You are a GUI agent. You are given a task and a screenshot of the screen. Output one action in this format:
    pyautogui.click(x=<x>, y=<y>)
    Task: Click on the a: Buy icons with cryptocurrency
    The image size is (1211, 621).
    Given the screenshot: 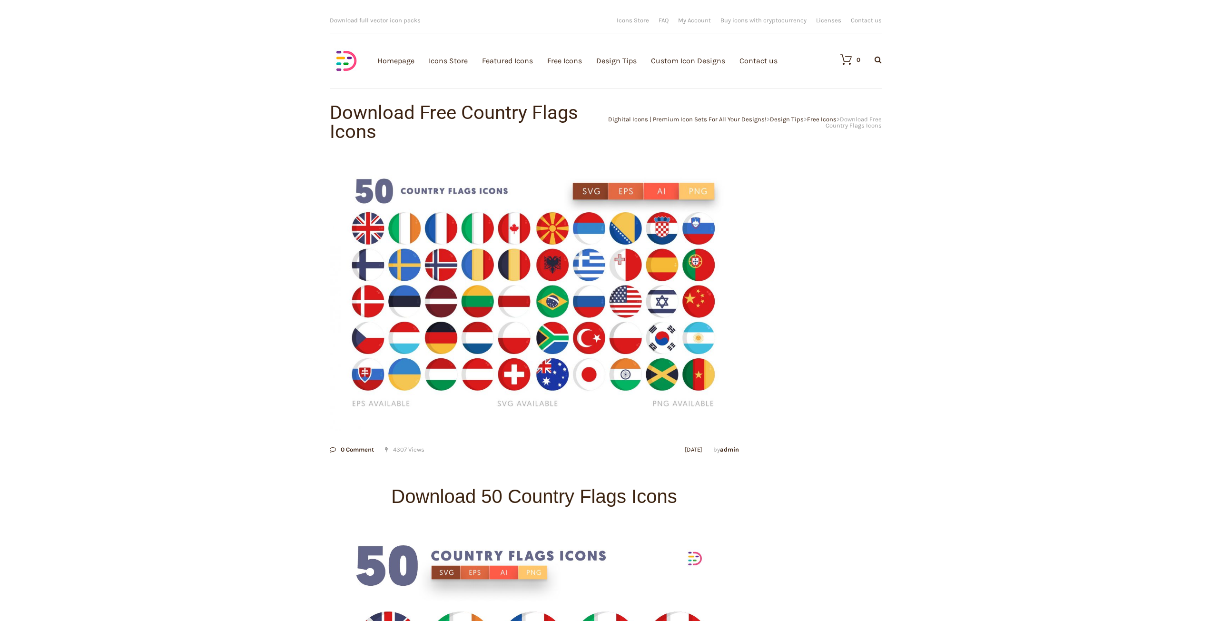 What is the action you would take?
    pyautogui.click(x=763, y=20)
    